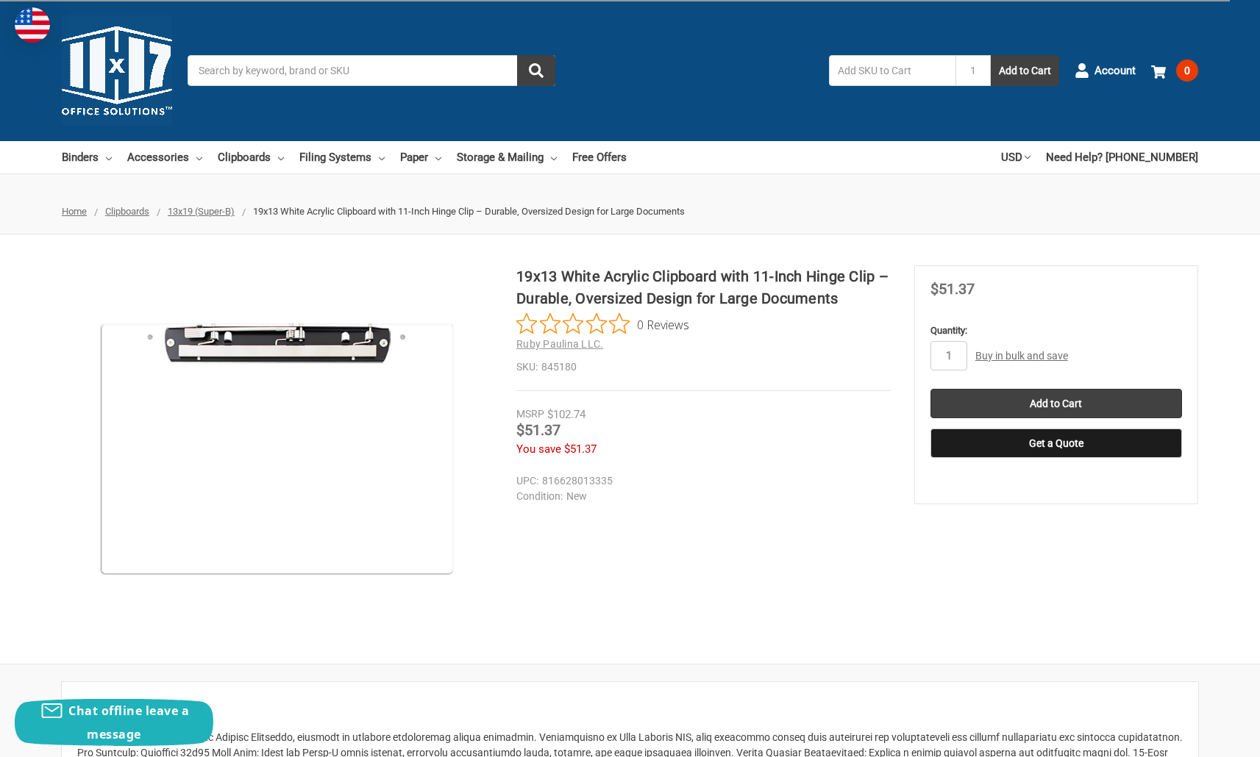 Image resolution: width=1260 pixels, height=757 pixels. What do you see at coordinates (538, 449) in the screenshot?
I see `span: You save` at bounding box center [538, 449].